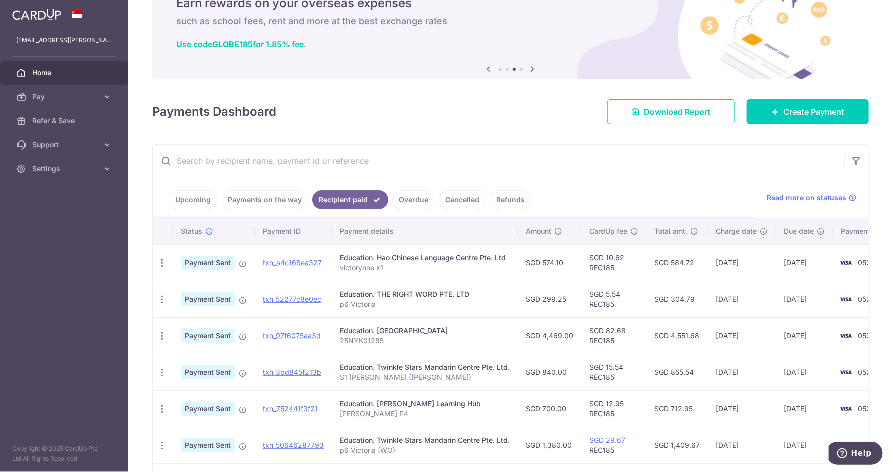  Describe the element at coordinates (292, 299) in the screenshot. I see `a: txn_52277c8e0ec` at that location.